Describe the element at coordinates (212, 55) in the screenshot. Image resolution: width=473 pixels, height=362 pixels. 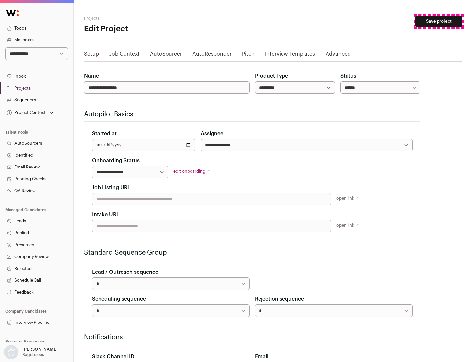
I see `a: AutoResponder` at that location.